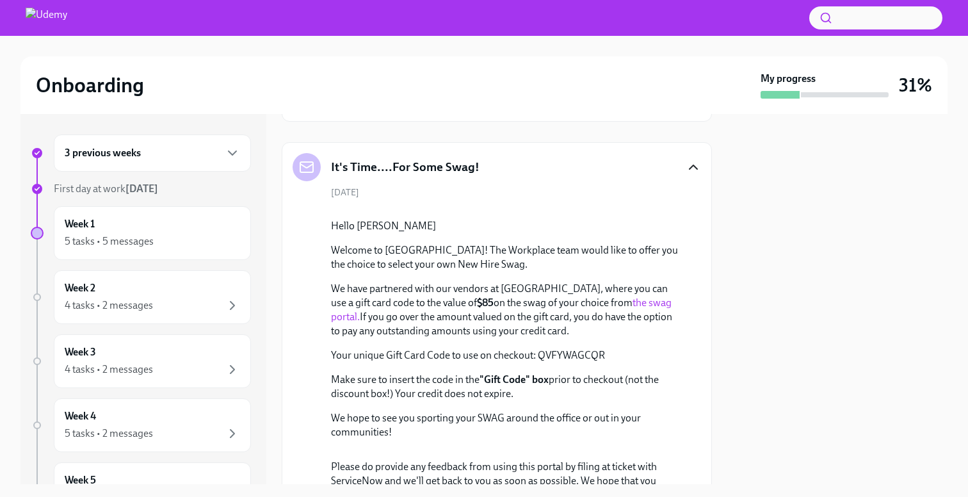 Image resolution: width=968 pixels, height=497 pixels. Describe the element at coordinates (788, 79) in the screenshot. I see `strong: My progress` at that location.